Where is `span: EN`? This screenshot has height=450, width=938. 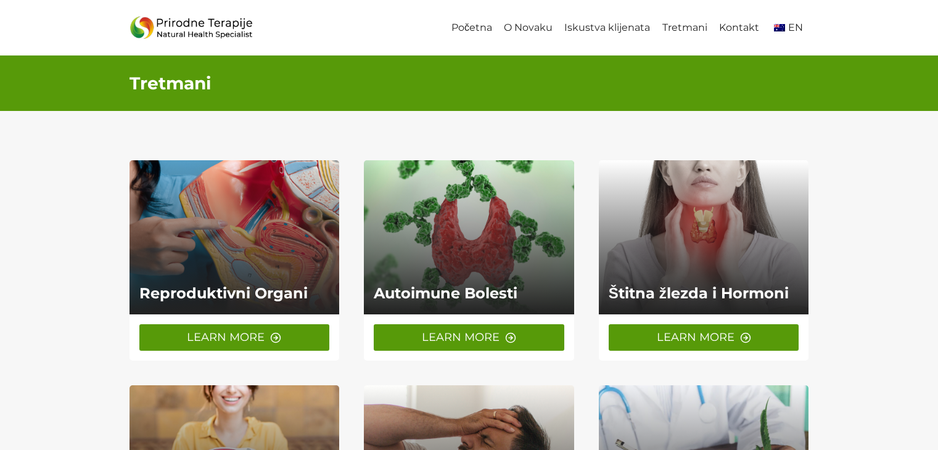
span: EN is located at coordinates (796, 27).